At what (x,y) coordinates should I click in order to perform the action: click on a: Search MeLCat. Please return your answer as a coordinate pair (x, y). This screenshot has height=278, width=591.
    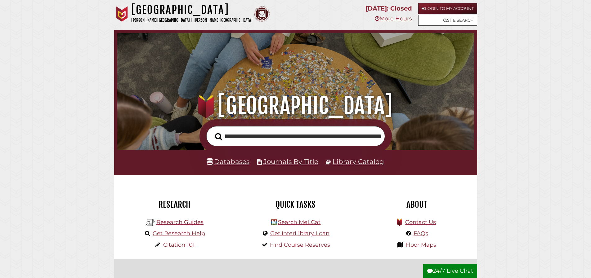
    Looking at the image, I should click on (299, 223).